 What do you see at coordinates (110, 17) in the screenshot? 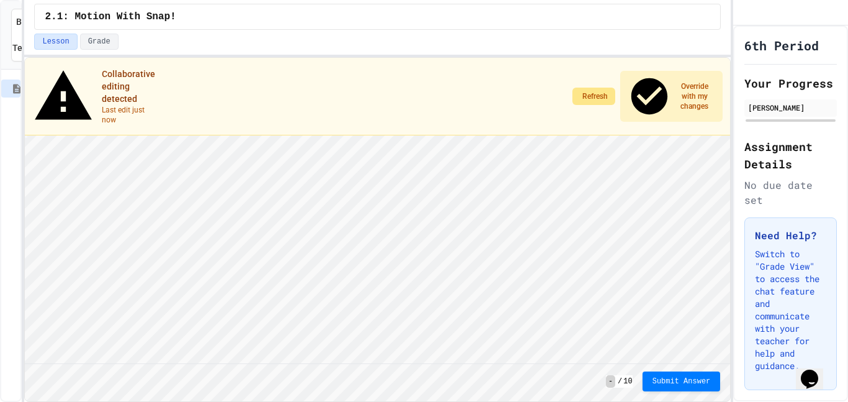
I see `span: 2.1: Motion With Snap!` at bounding box center [110, 17].